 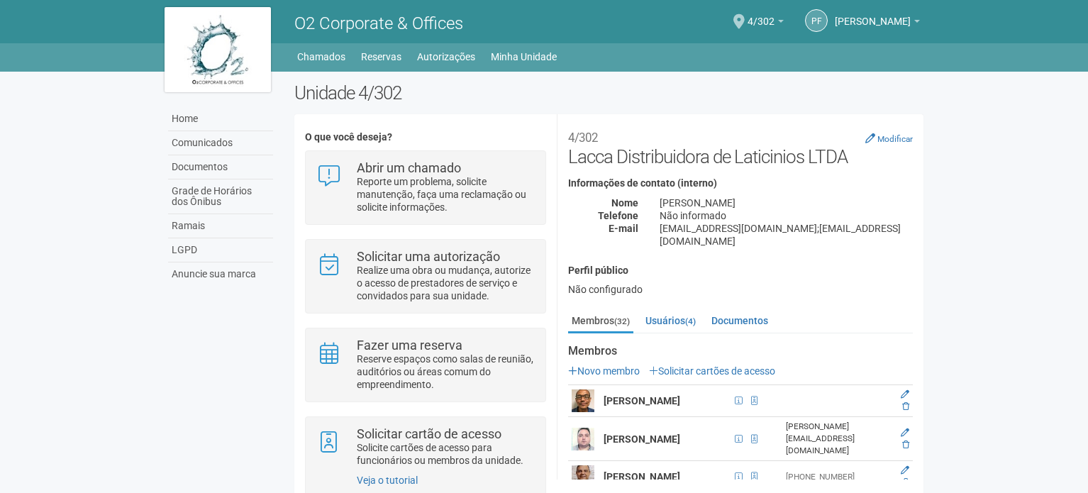 I want to click on h4: O que você deseja?, so click(x=425, y=137).